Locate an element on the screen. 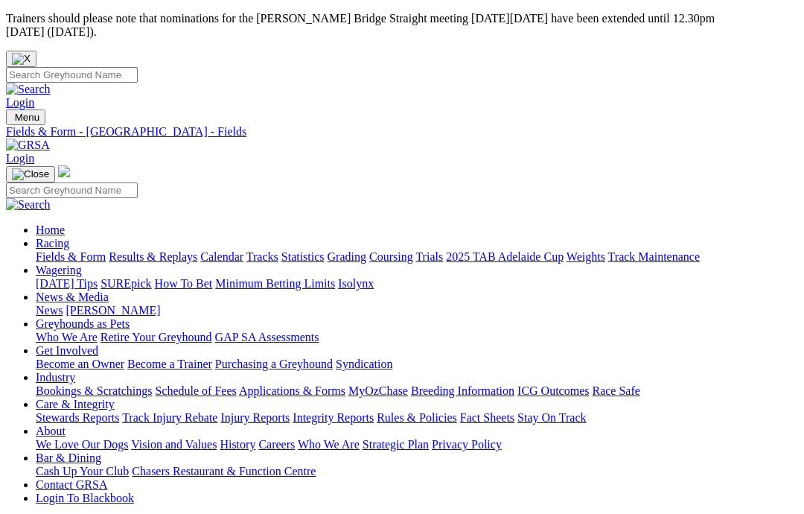  div: Racing is located at coordinates (417, 257).